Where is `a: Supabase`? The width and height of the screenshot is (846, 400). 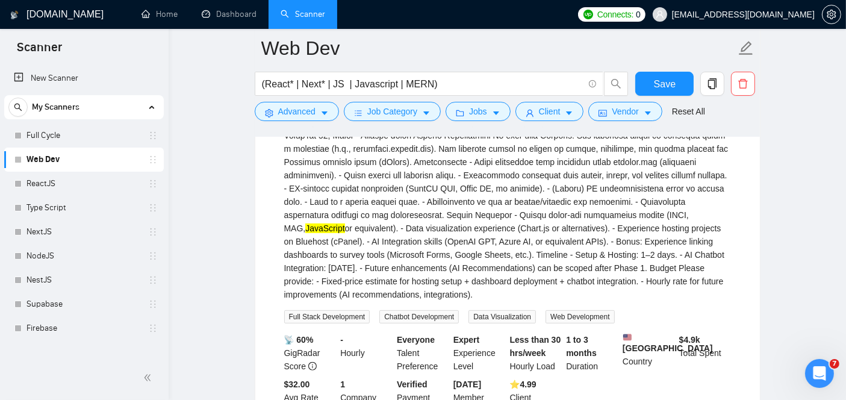 a: Supabase is located at coordinates (84, 304).